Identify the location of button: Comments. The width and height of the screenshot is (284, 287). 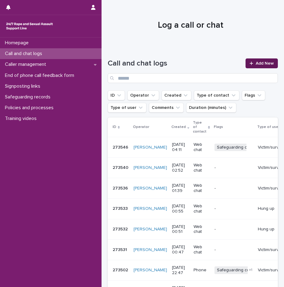
(166, 108).